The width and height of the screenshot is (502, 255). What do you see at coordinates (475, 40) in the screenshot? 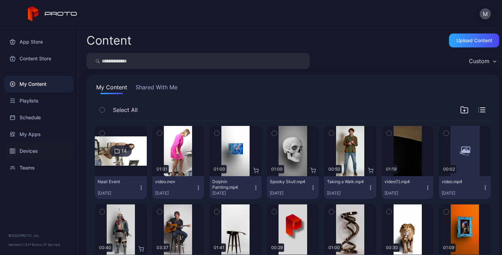
I see `div: Upload Content` at bounding box center [475, 40].